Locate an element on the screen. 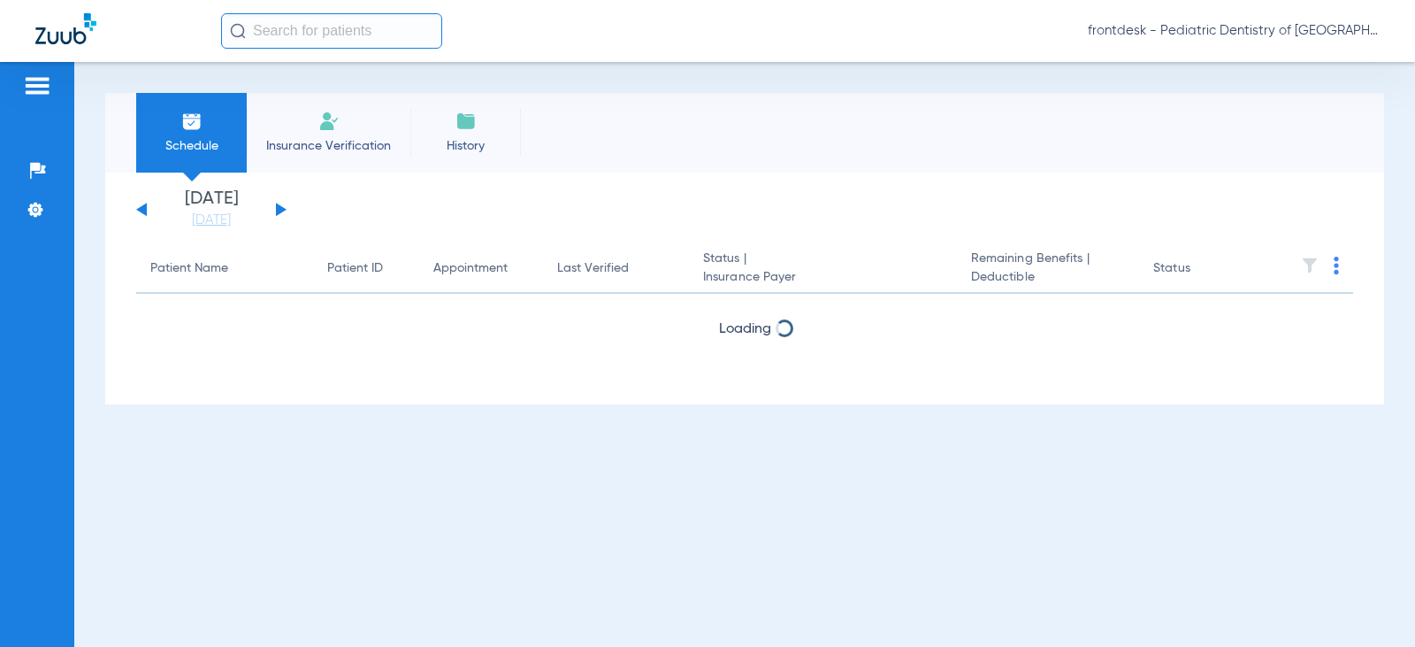 The width and height of the screenshot is (1415, 647). th: Status | is located at coordinates (823, 269).